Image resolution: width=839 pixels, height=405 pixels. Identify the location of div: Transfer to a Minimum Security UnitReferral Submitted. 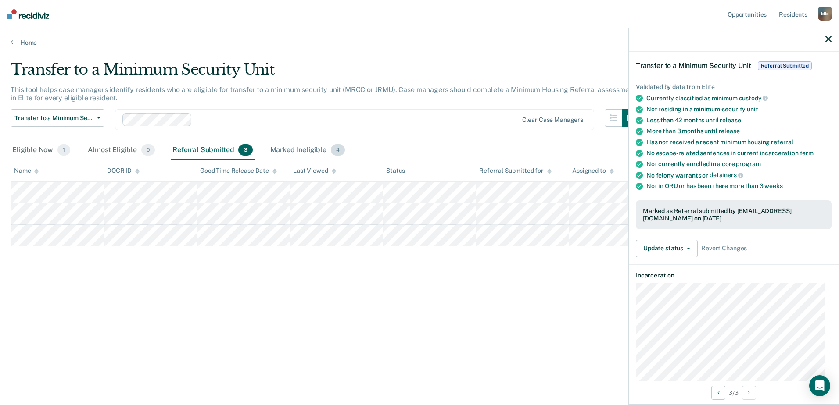
(733, 66).